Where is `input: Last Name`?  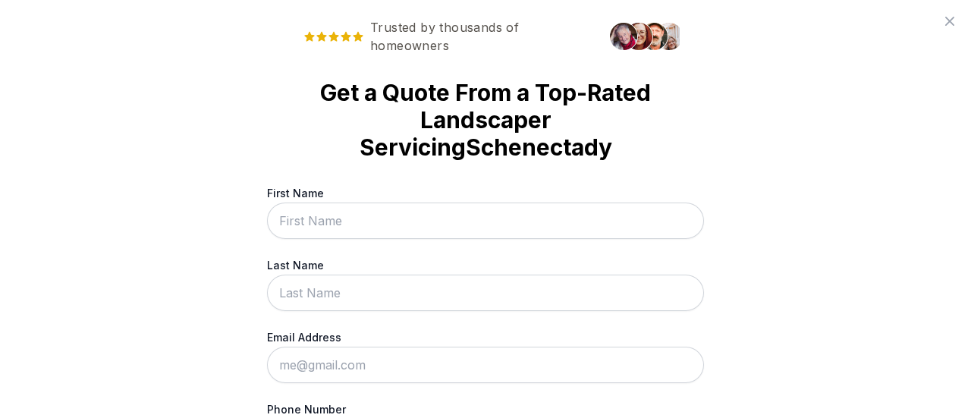
input: Last Name is located at coordinates (486, 293).